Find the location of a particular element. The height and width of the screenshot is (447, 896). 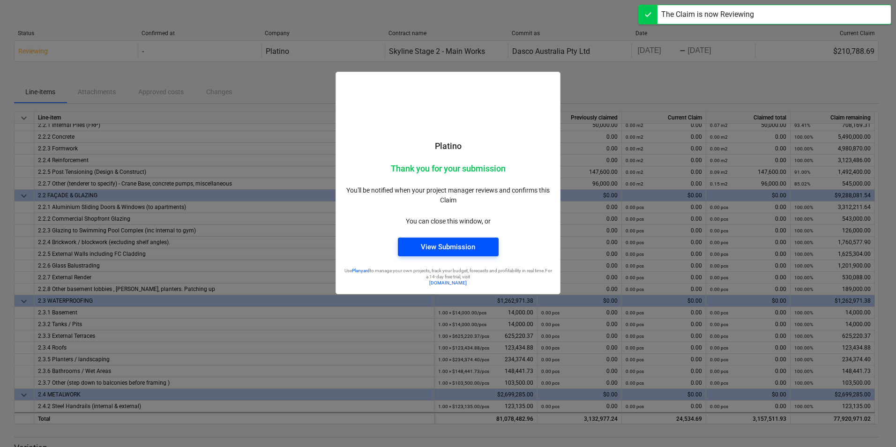

a: Planyard is located at coordinates (361, 270).